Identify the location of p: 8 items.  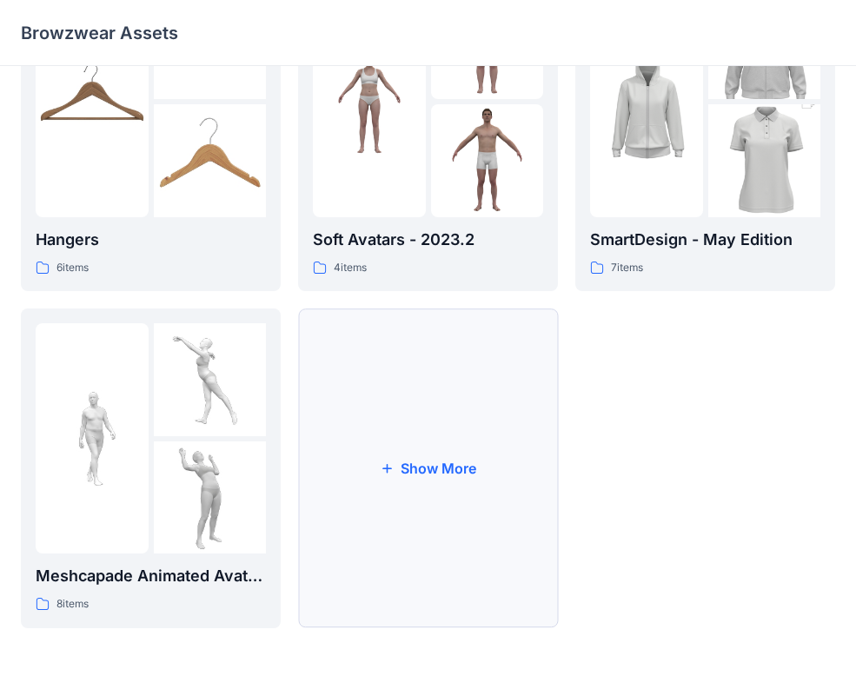
(72, 604).